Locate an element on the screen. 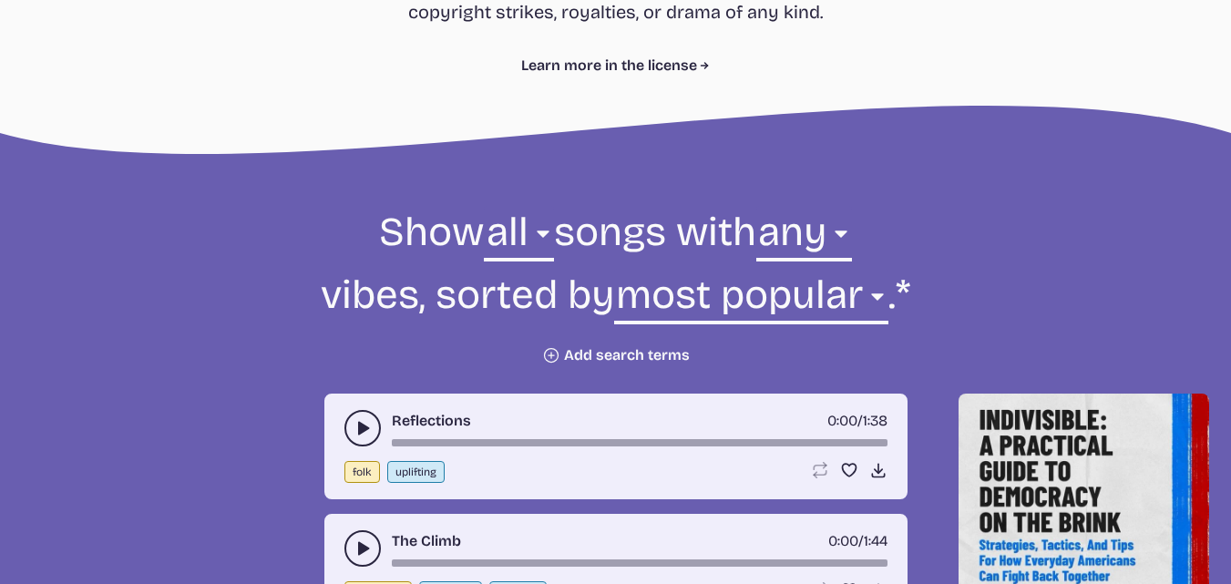  button: folk is located at coordinates (362, 472).